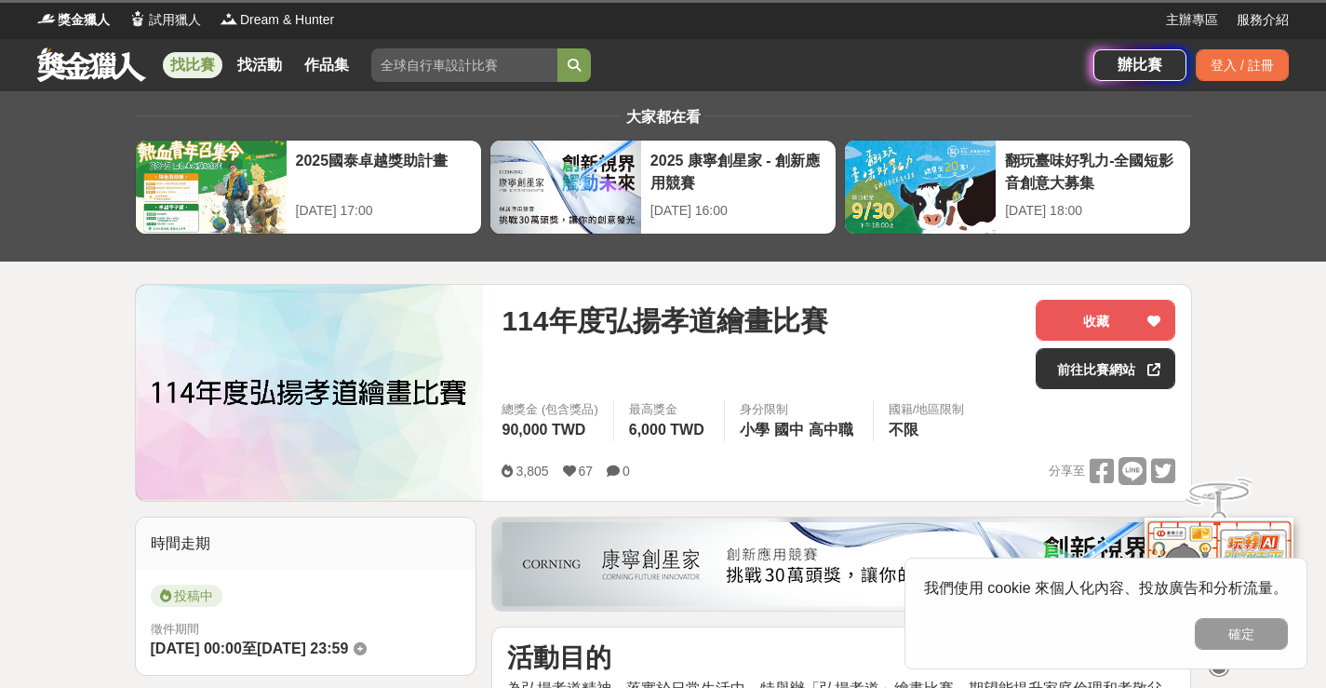  I want to click on span: 分享至, so click(1067, 471).